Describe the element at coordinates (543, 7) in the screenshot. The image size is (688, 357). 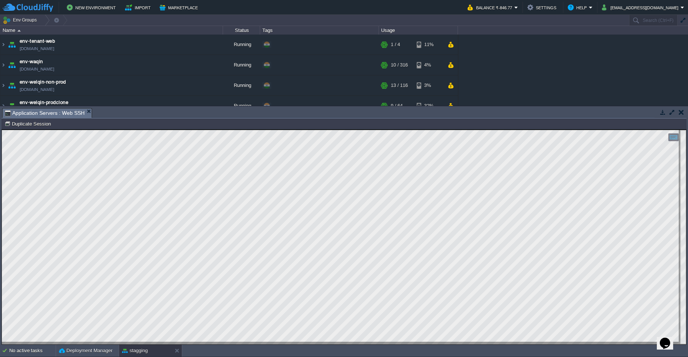
I see `button: Settings` at that location.